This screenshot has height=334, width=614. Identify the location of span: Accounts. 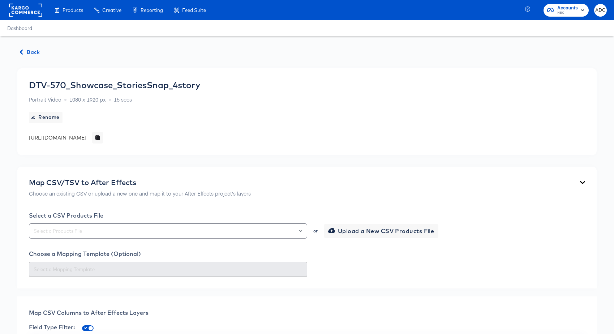
(567, 8).